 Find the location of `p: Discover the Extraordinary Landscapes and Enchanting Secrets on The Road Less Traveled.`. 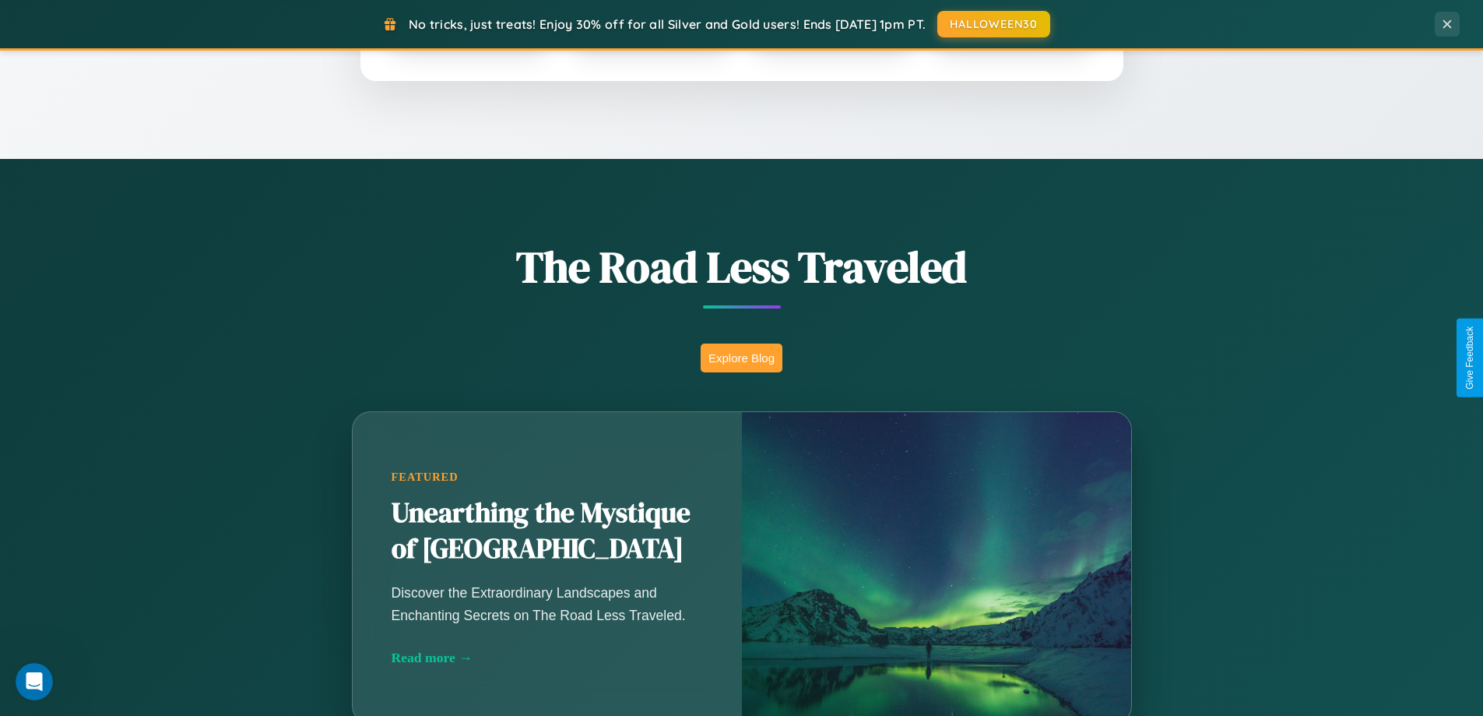

p: Discover the Extraordinary Landscapes and Enchanting Secrets on The Road Less Traveled. is located at coordinates (547, 603).